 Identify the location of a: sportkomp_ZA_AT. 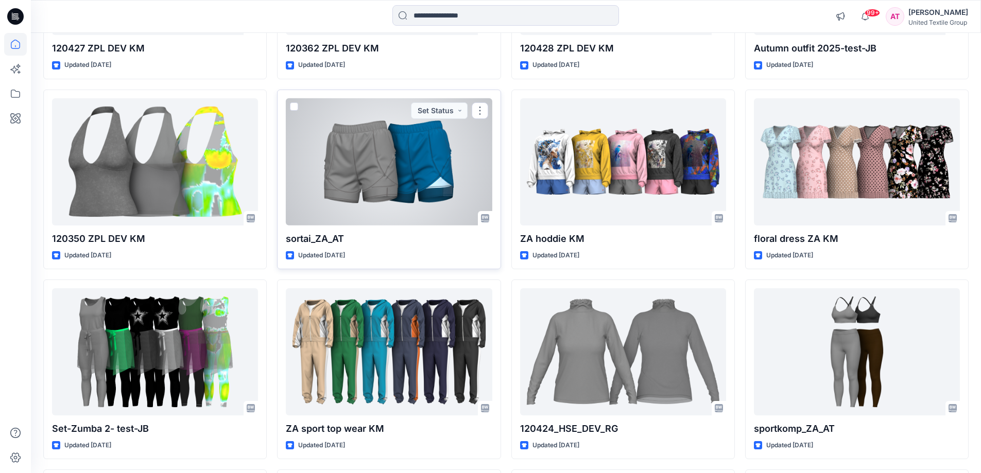
(857, 352).